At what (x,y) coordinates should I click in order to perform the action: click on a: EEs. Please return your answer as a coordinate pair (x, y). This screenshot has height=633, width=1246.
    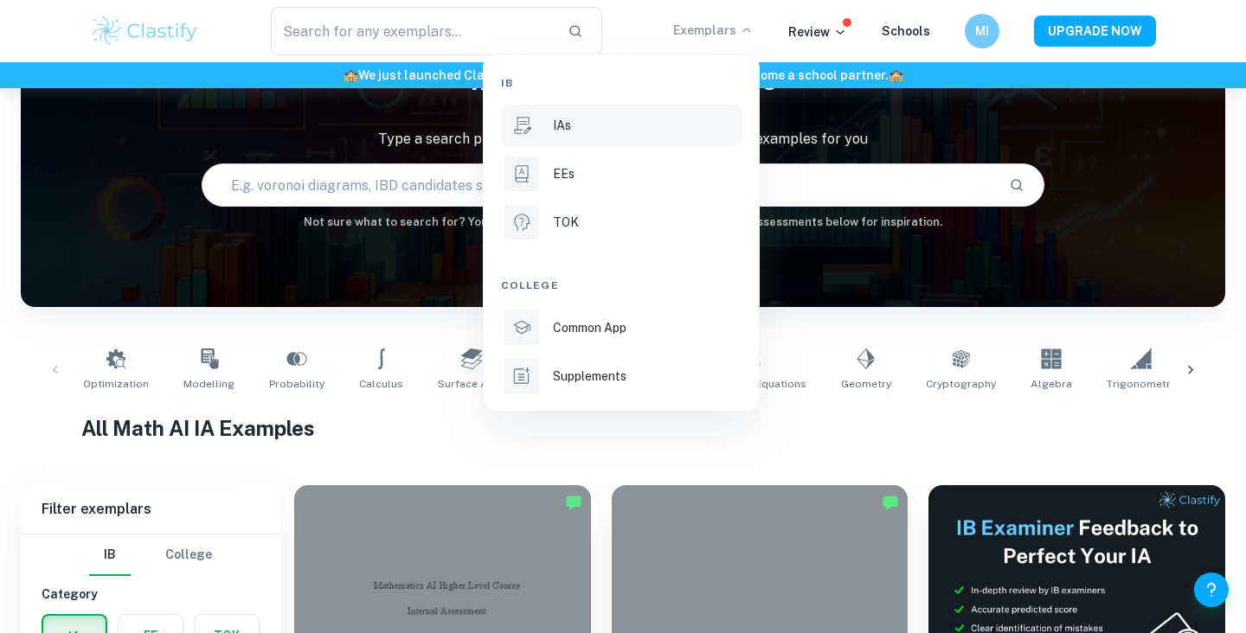
    Looking at the image, I should click on (621, 174).